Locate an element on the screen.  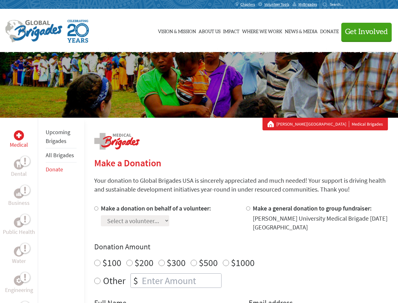
label: $1000 is located at coordinates (243, 262).